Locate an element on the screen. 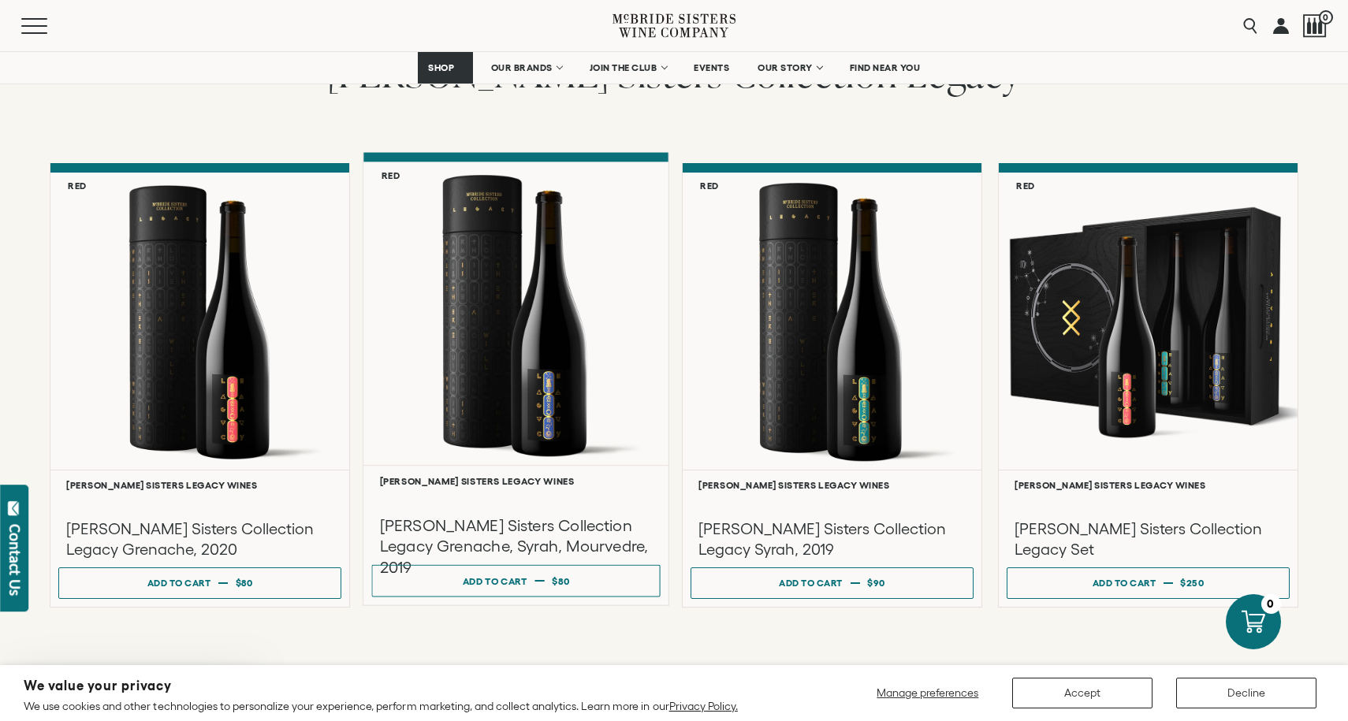 Image resolution: width=1348 pixels, height=721 pixels. button: Add to cart $90 is located at coordinates (832, 583).